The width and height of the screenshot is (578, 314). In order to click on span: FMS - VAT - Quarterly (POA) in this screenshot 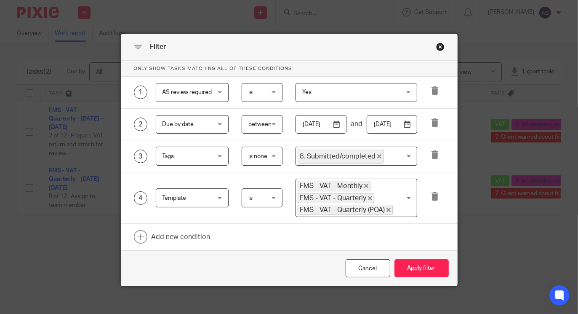, I will do `click(345, 210)`.